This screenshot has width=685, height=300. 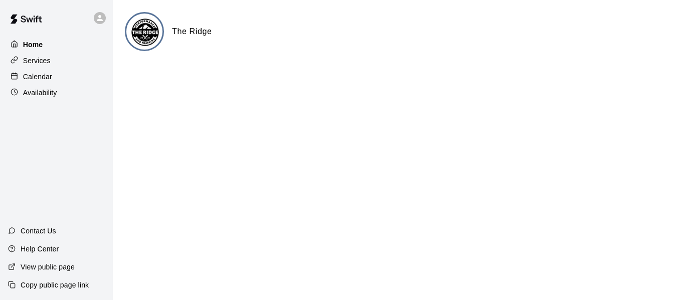 What do you see at coordinates (56, 61) in the screenshot?
I see `div: Services` at bounding box center [56, 61].